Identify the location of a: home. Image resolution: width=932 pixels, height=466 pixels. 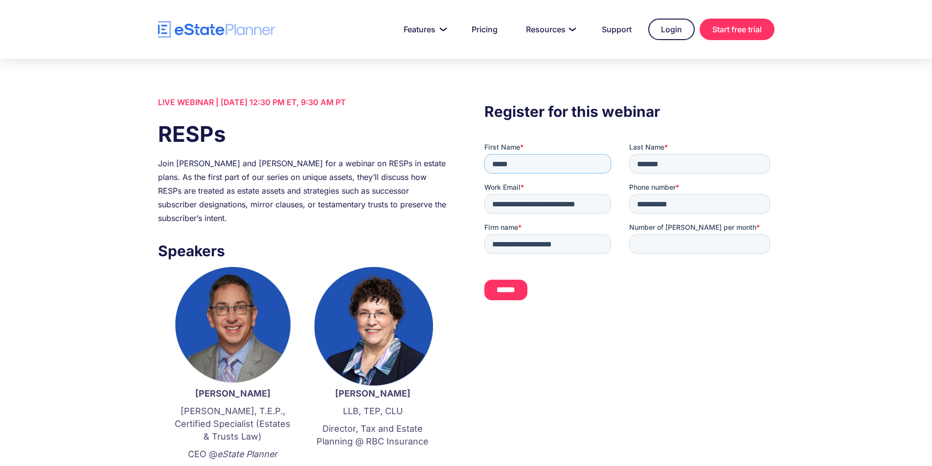
(217, 29).